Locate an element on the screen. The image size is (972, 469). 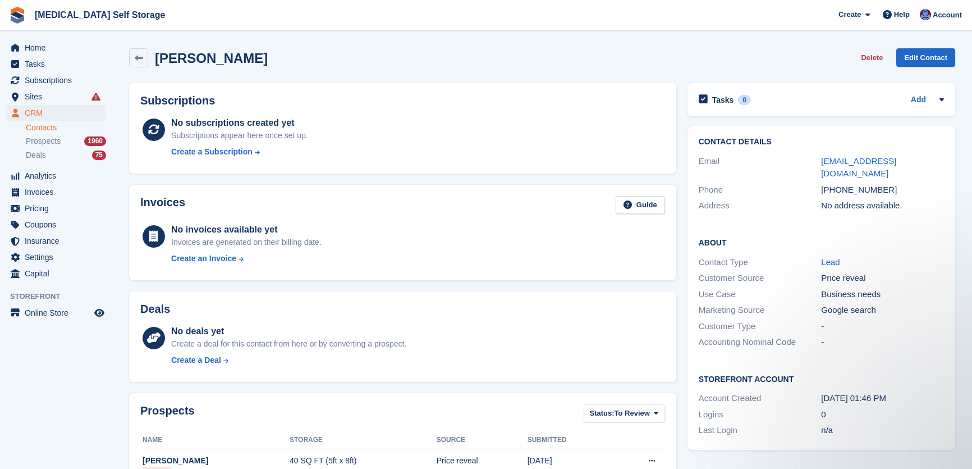
div: No deals yet is located at coordinates (289, 331).